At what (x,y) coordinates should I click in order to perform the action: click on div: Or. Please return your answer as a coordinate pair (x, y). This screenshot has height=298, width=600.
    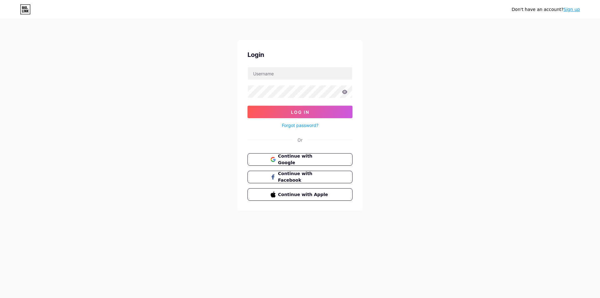
    Looking at the image, I should click on (300, 140).